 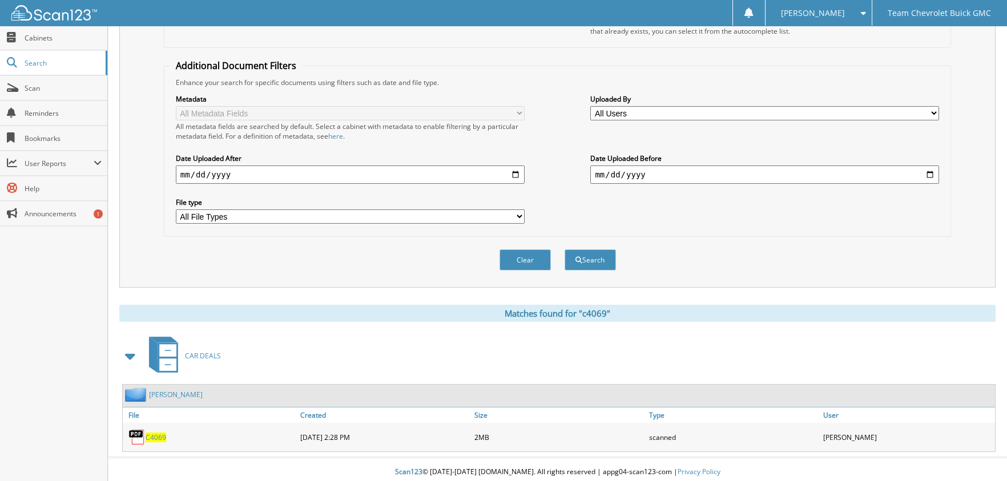 I want to click on a: Privacy Policy, so click(x=699, y=472).